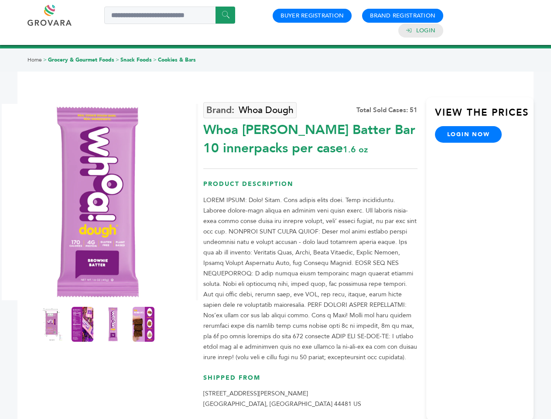 The image size is (551, 419). I want to click on a: Home, so click(34, 60).